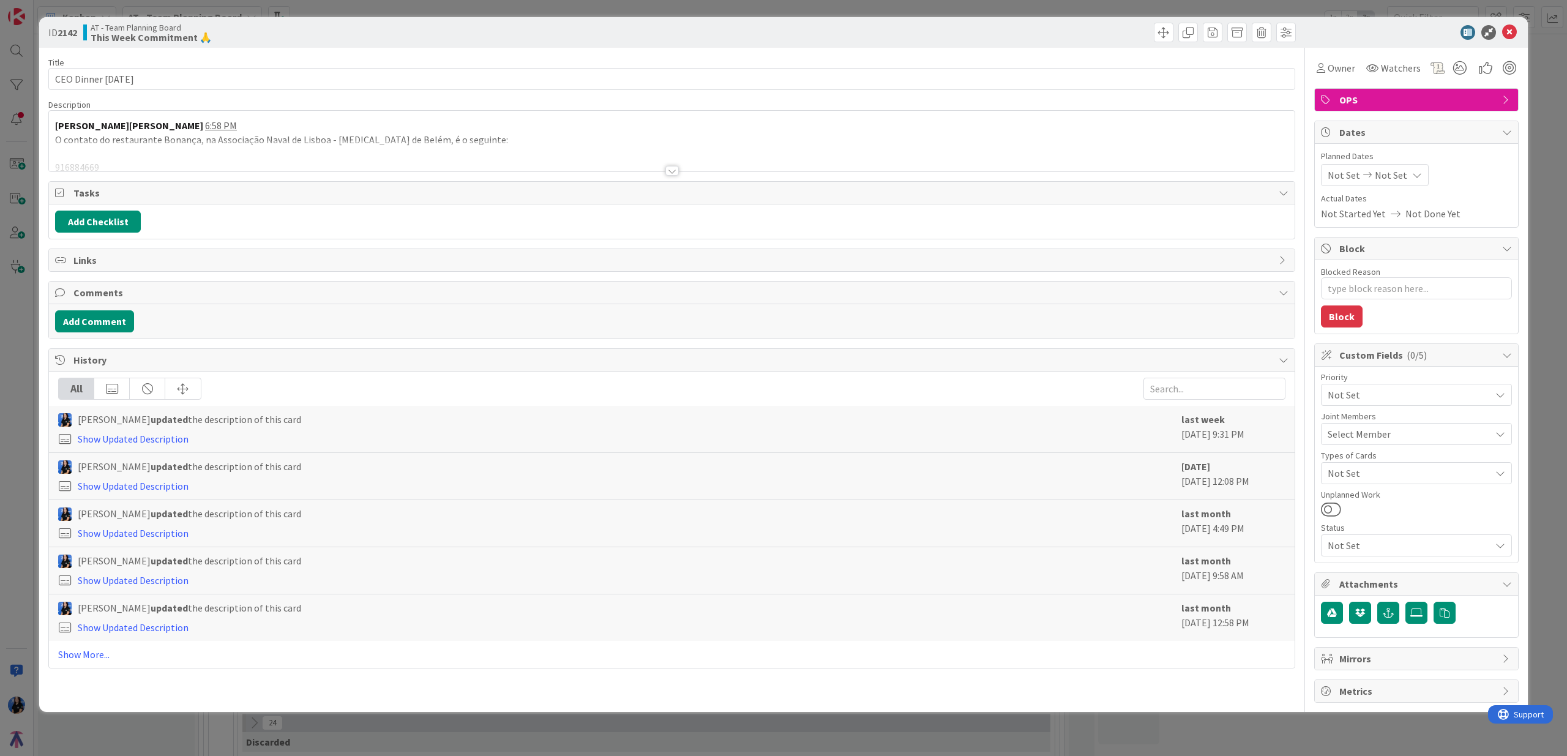 The height and width of the screenshot is (756, 1567). I want to click on span: Tasks, so click(673, 193).